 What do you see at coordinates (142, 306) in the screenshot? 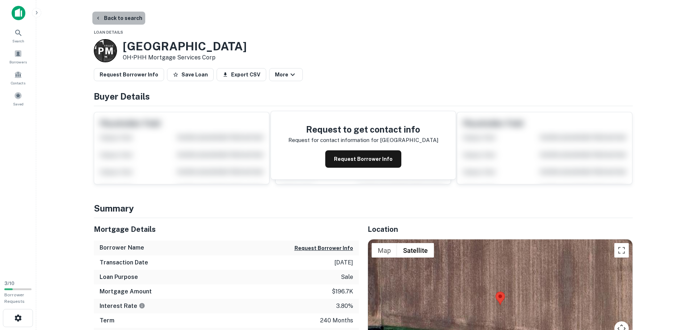
I see `svg: The interest rates displayed on the website are for informational purposes only and may be report...` at bounding box center [142, 306].